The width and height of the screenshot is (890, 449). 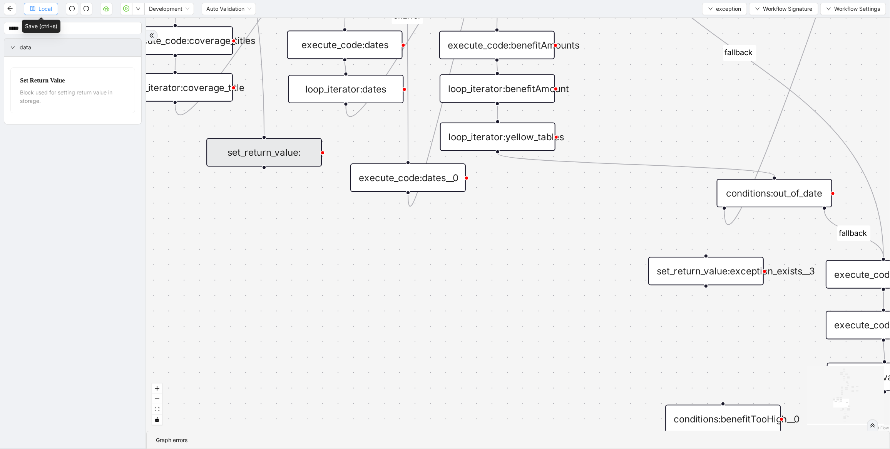 I want to click on g: Edge from loop_iterator:yellow_tables to conditions:out_of_date, so click(x=636, y=164).